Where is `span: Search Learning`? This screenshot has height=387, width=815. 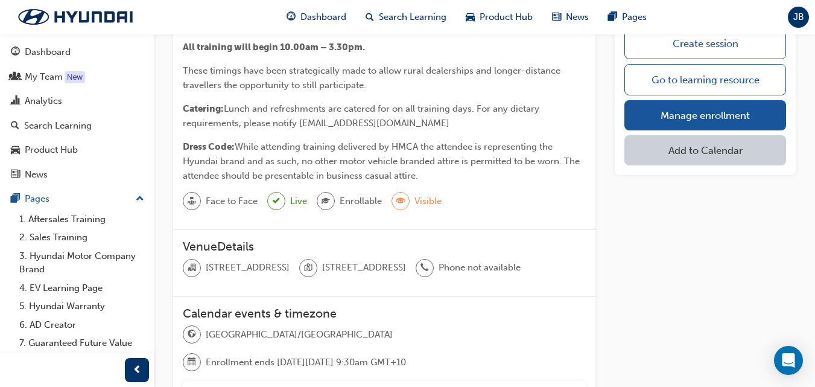
span: Search Learning is located at coordinates (413, 17).